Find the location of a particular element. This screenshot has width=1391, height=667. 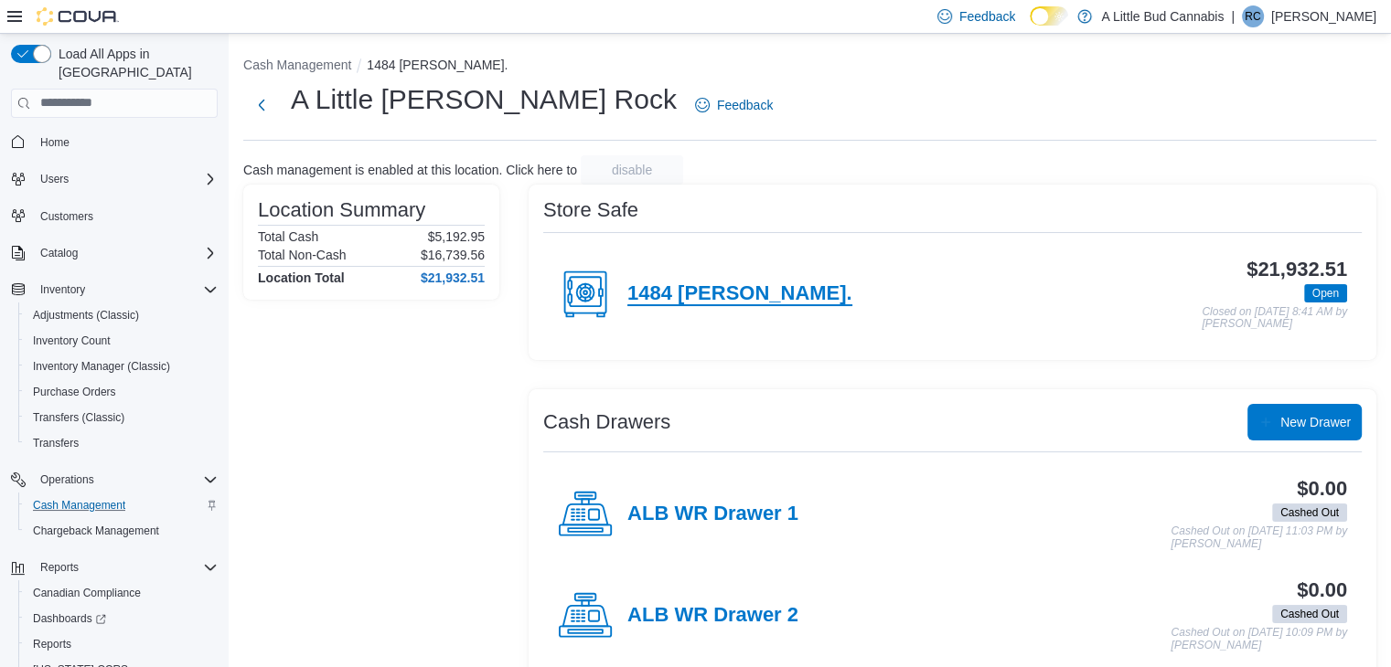

nav: An example of EuiBreadcrumbs is located at coordinates (809, 67).